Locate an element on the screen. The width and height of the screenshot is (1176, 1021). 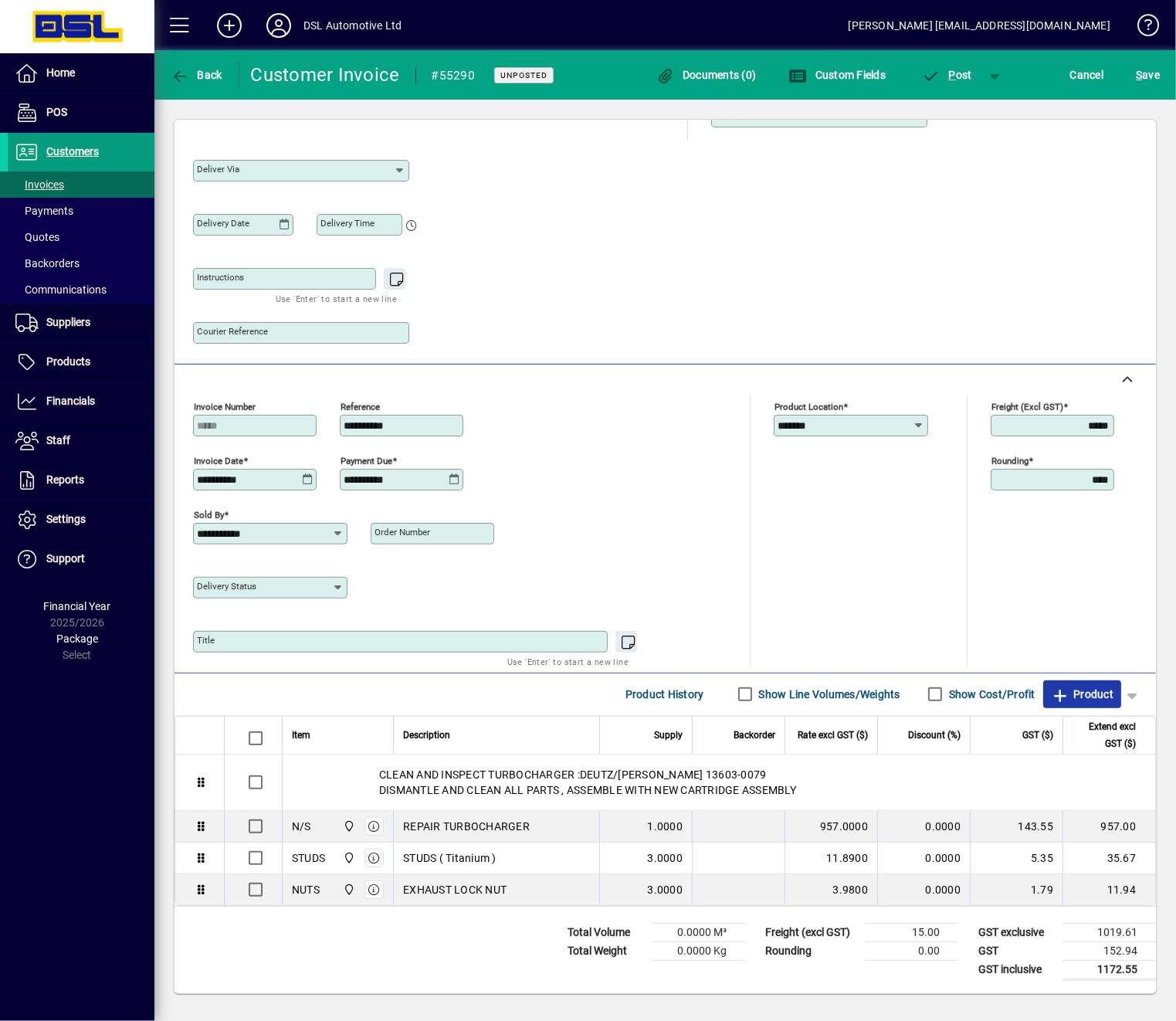
span: Staff is located at coordinates (58, 440).